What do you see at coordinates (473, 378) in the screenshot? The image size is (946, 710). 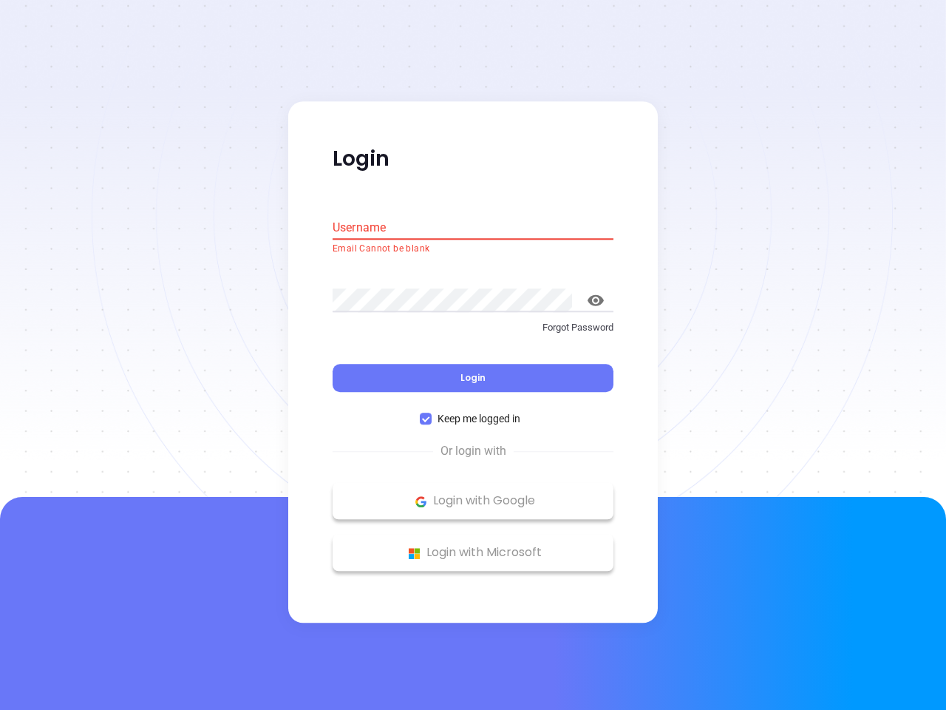 I see `span: Login` at bounding box center [473, 378].